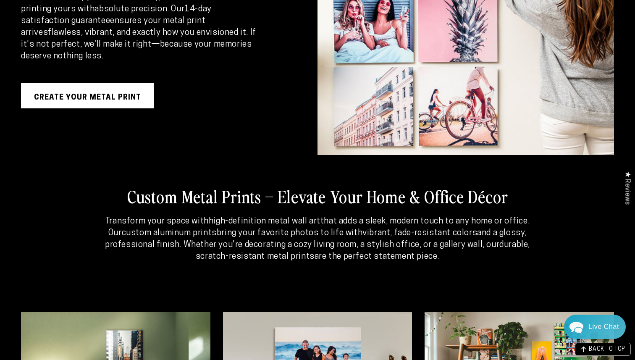 Image resolution: width=635 pixels, height=360 pixels. Describe the element at coordinates (317, 196) in the screenshot. I see `h2: Custom Metal Prints – Elevate Your Home & Office Décor` at that location.